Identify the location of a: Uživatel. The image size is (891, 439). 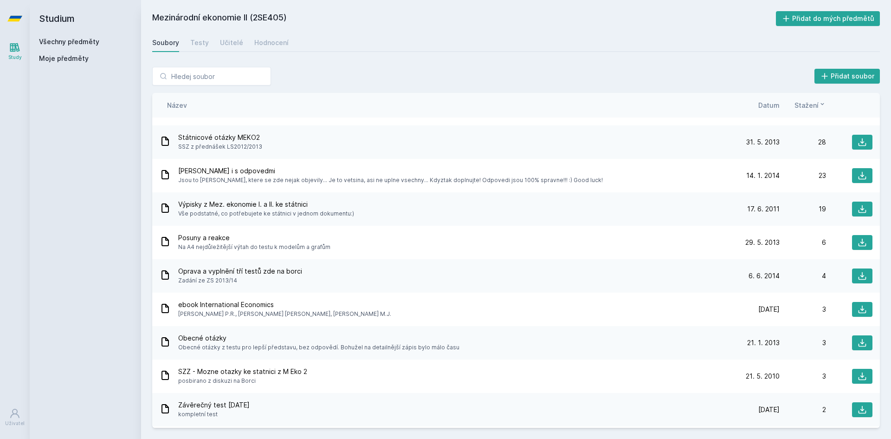
(15, 417).